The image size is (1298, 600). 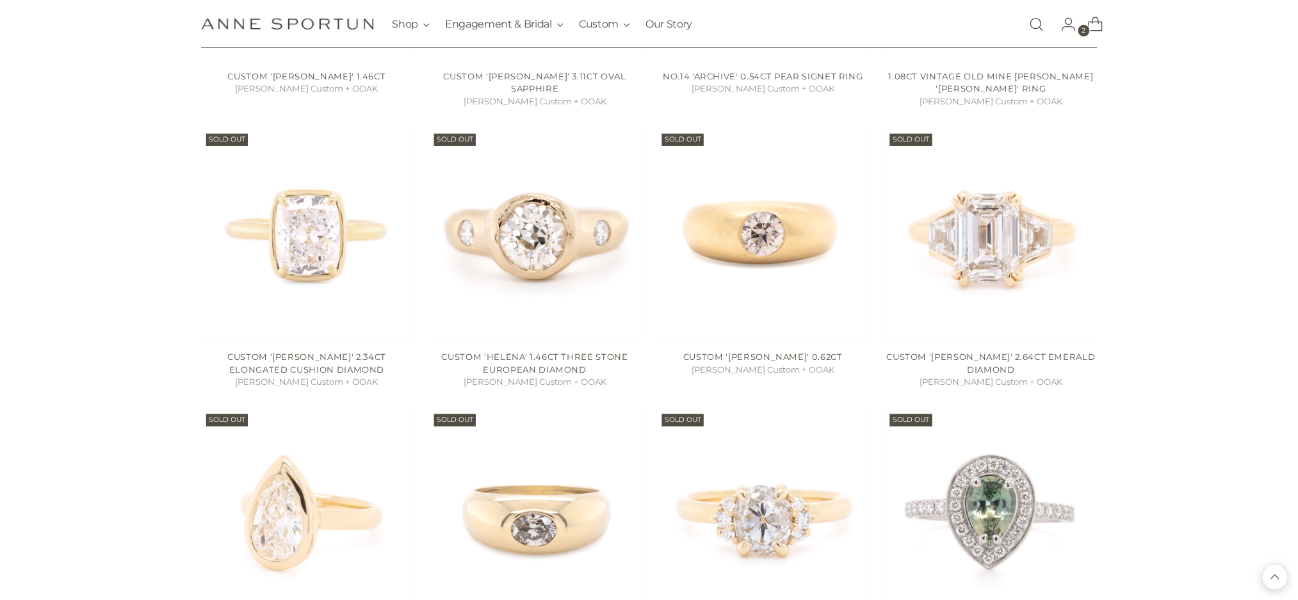 What do you see at coordinates (411, 24) in the screenshot?
I see `button: Shop` at bounding box center [411, 24].